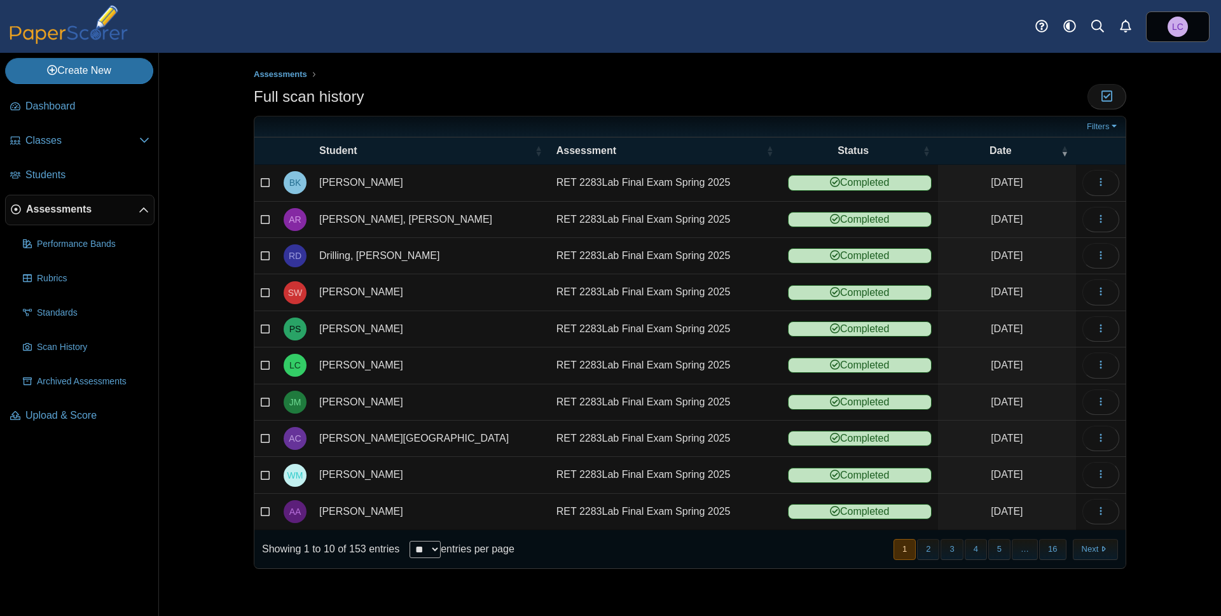  What do you see at coordinates (1007, 291) in the screenshot?
I see `time: May 1, 2025 at 9:25 AM` at bounding box center [1007, 291].